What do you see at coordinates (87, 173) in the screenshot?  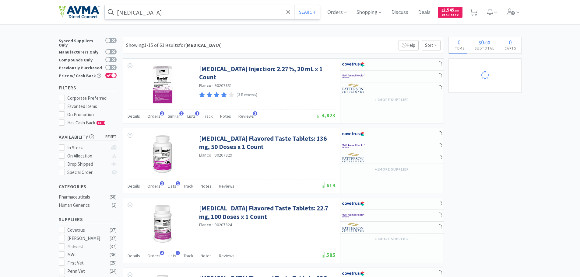 I see `div: Special Order` at bounding box center [87, 173].